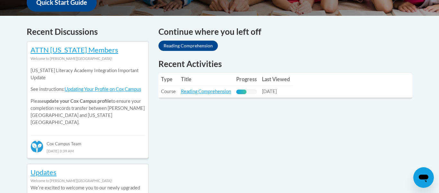 The image size is (439, 193). What do you see at coordinates (88, 141) in the screenshot?
I see `div: Cox Campus Team` at bounding box center [88, 141].